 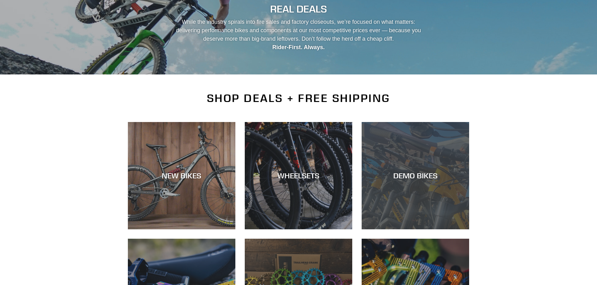 What do you see at coordinates (299, 35) in the screenshot?
I see `p: While the industry spirals into fire sales and factory closeouts, we’re focused on what matters: ...` at bounding box center [299, 35].